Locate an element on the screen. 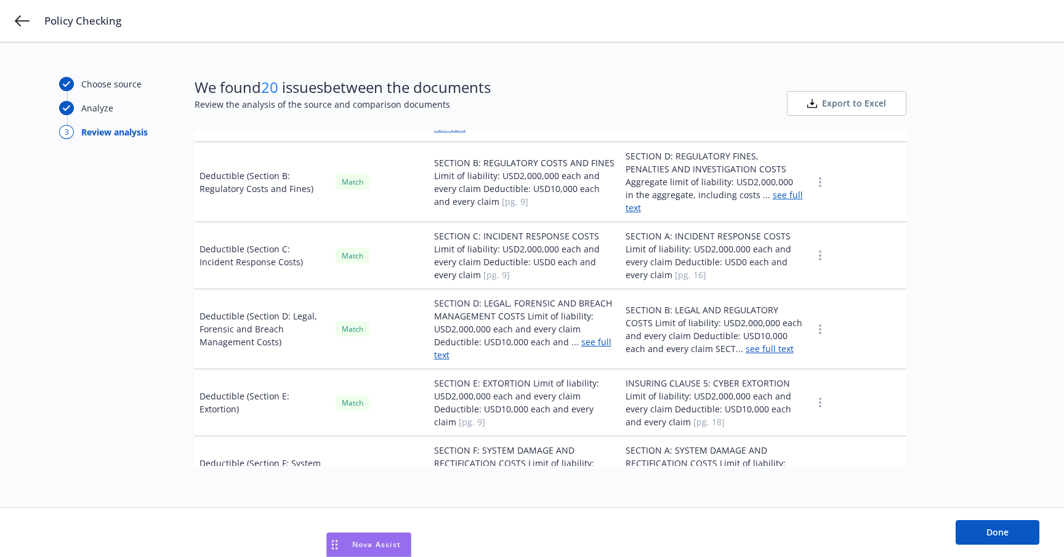 The image size is (1064, 557). td: Deductible (Section F: System Damage and Rectification Costs) is located at coordinates (262, 477).